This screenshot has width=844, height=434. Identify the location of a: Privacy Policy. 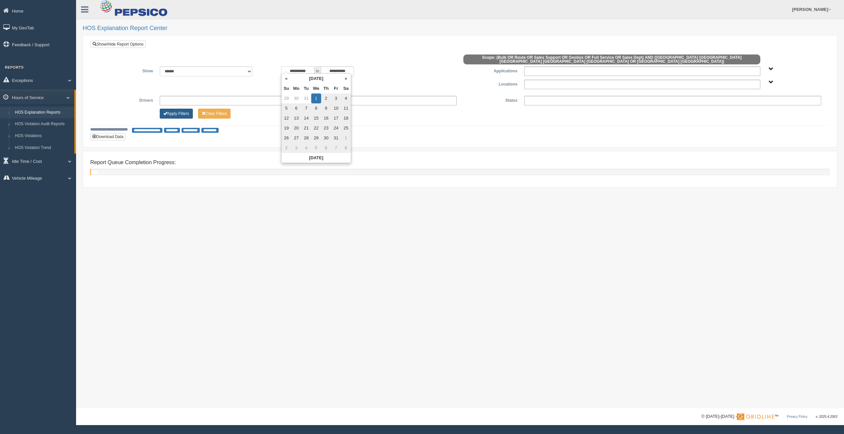
(797, 417).